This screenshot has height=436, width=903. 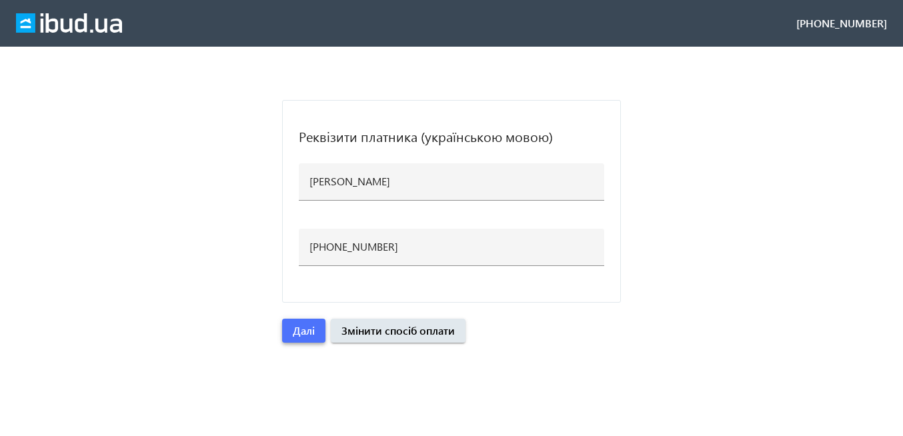 I want to click on input: Телефон для податкової накладної, so click(x=452, y=246).